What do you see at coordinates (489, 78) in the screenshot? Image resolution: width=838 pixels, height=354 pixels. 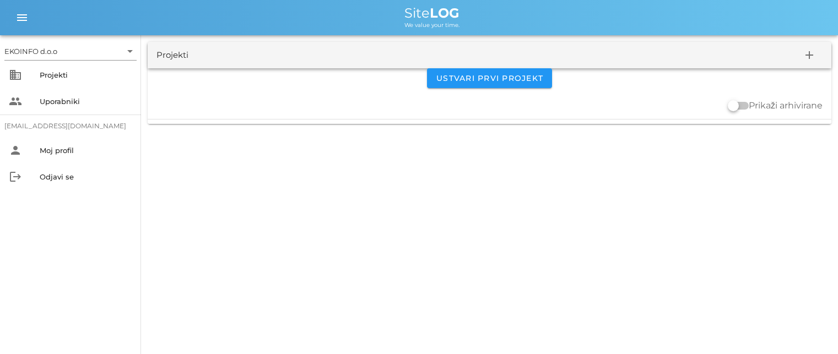 I see `span: Ustvari prvi projekt` at bounding box center [489, 78].